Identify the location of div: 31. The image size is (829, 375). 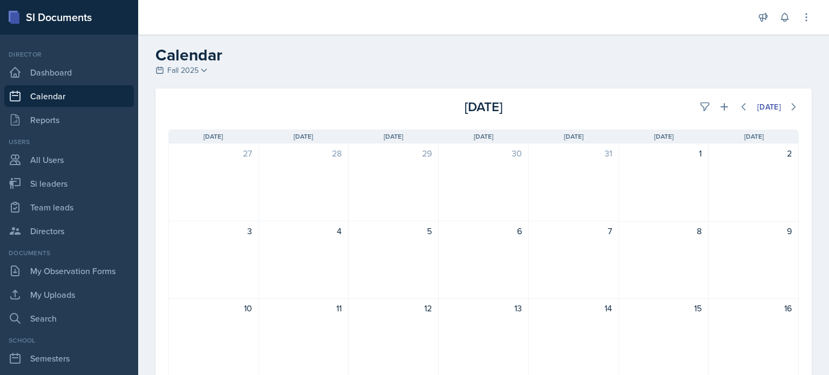
(574, 153).